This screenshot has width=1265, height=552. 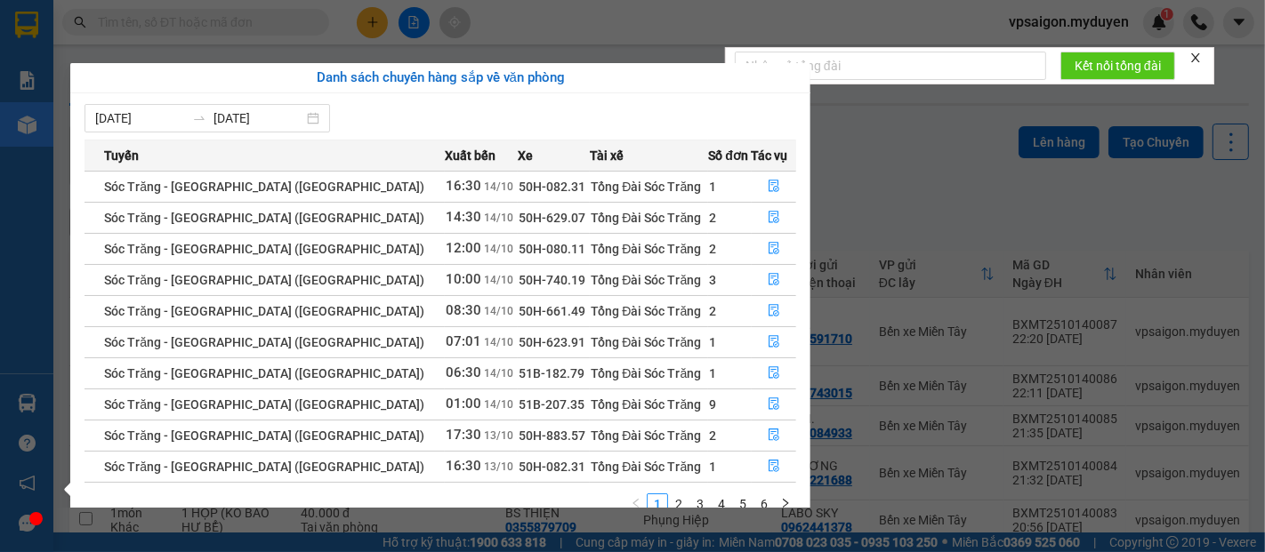 What do you see at coordinates (700, 504) in the screenshot?
I see `a: 3` at bounding box center [700, 504].